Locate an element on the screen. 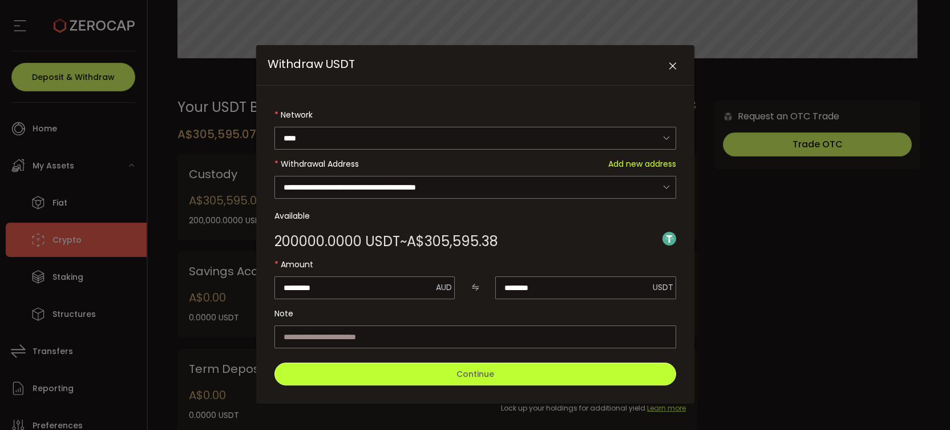 Image resolution: width=950 pixels, height=430 pixels. label: Available is located at coordinates (475, 216).